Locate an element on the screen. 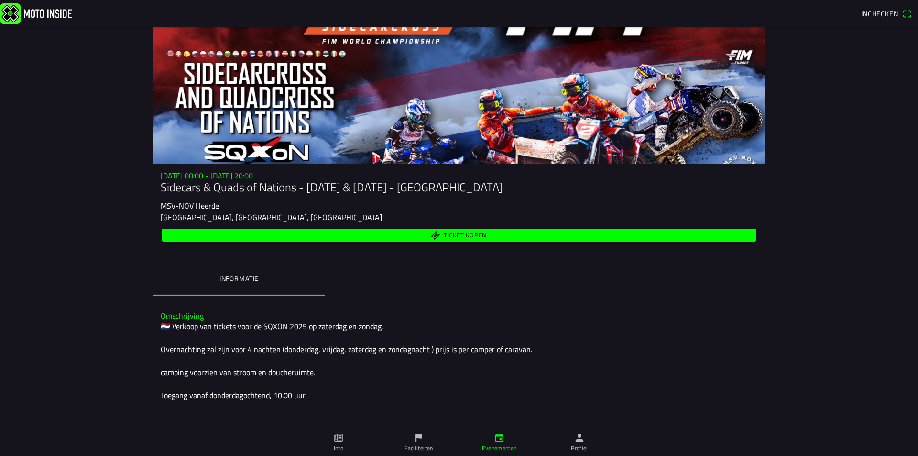  ion-icon: person is located at coordinates (579, 437).